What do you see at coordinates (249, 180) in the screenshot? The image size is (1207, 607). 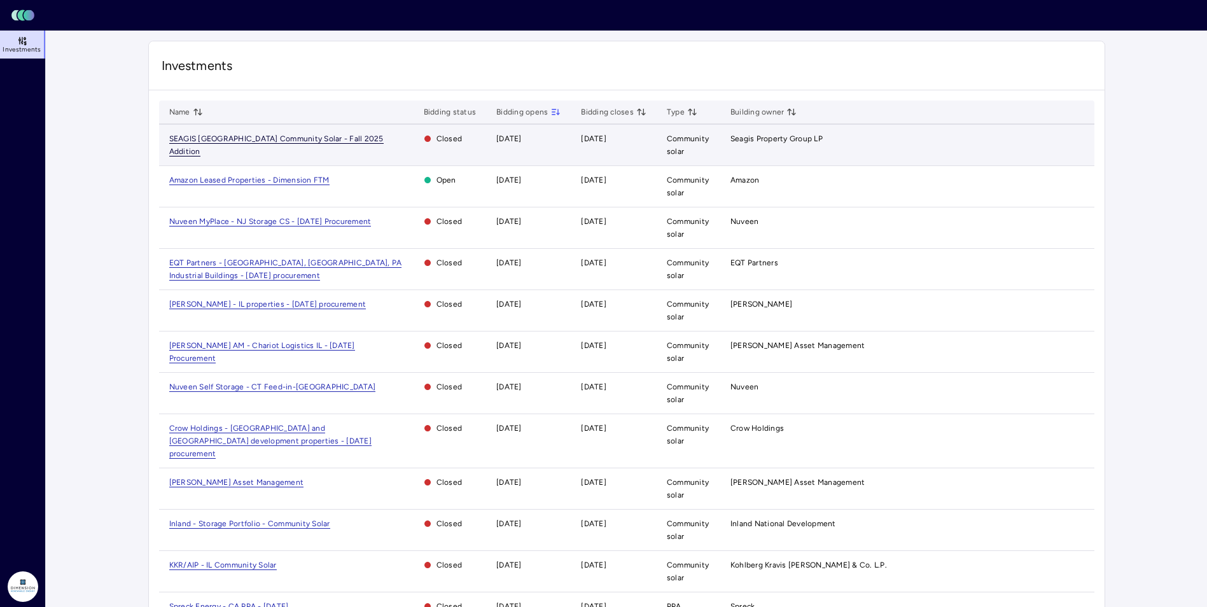 I see `span: Amazon Leased Properties - Dimension FTM` at bounding box center [249, 180].